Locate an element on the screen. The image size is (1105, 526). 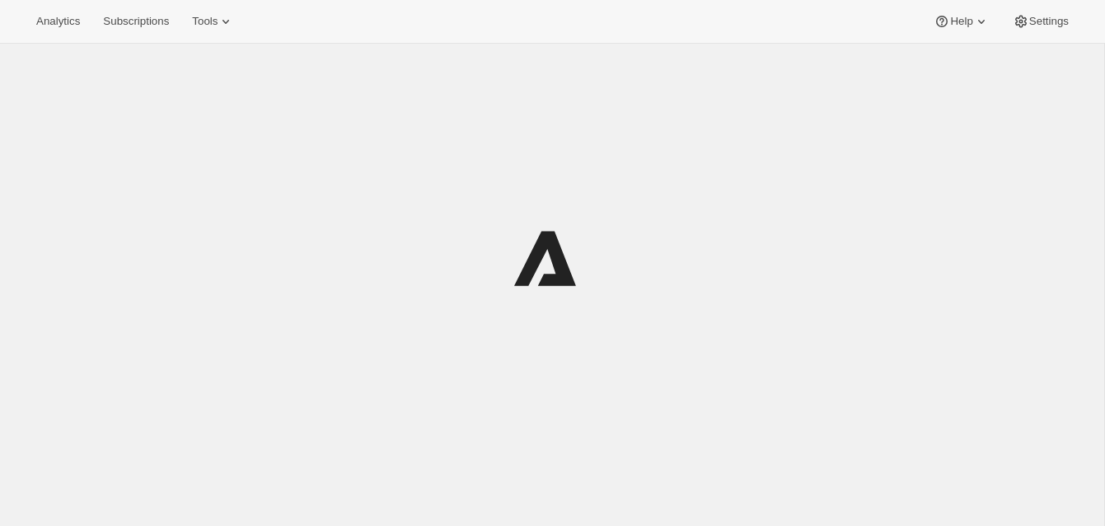
button: Tools is located at coordinates (213, 21).